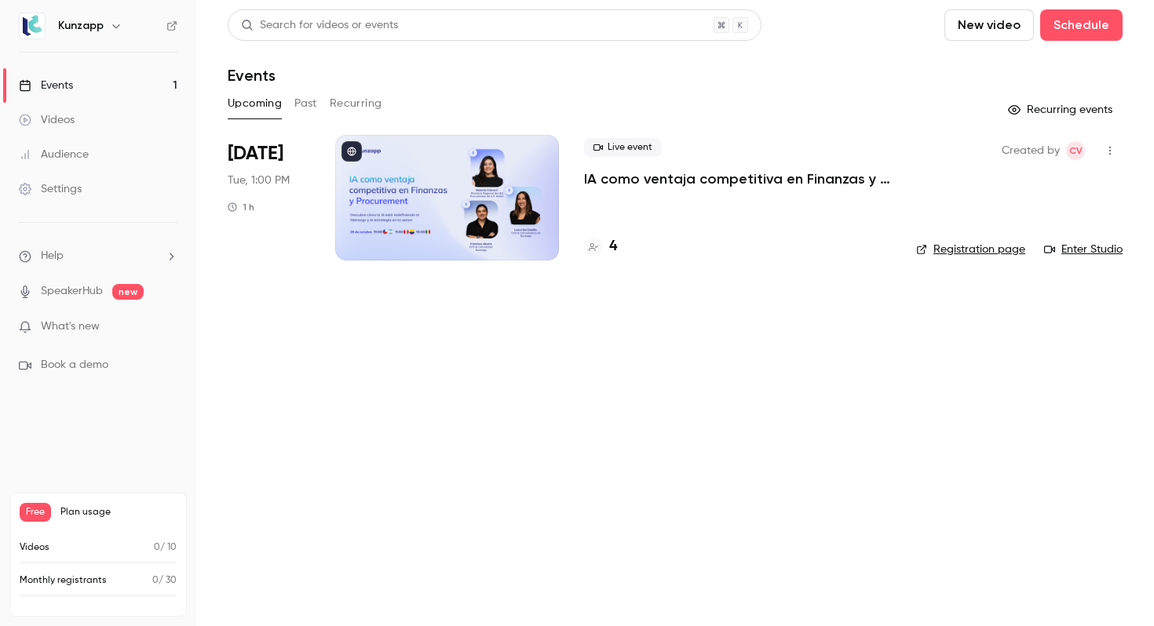 This screenshot has height=626, width=1154. I want to click on div: Settings, so click(50, 189).